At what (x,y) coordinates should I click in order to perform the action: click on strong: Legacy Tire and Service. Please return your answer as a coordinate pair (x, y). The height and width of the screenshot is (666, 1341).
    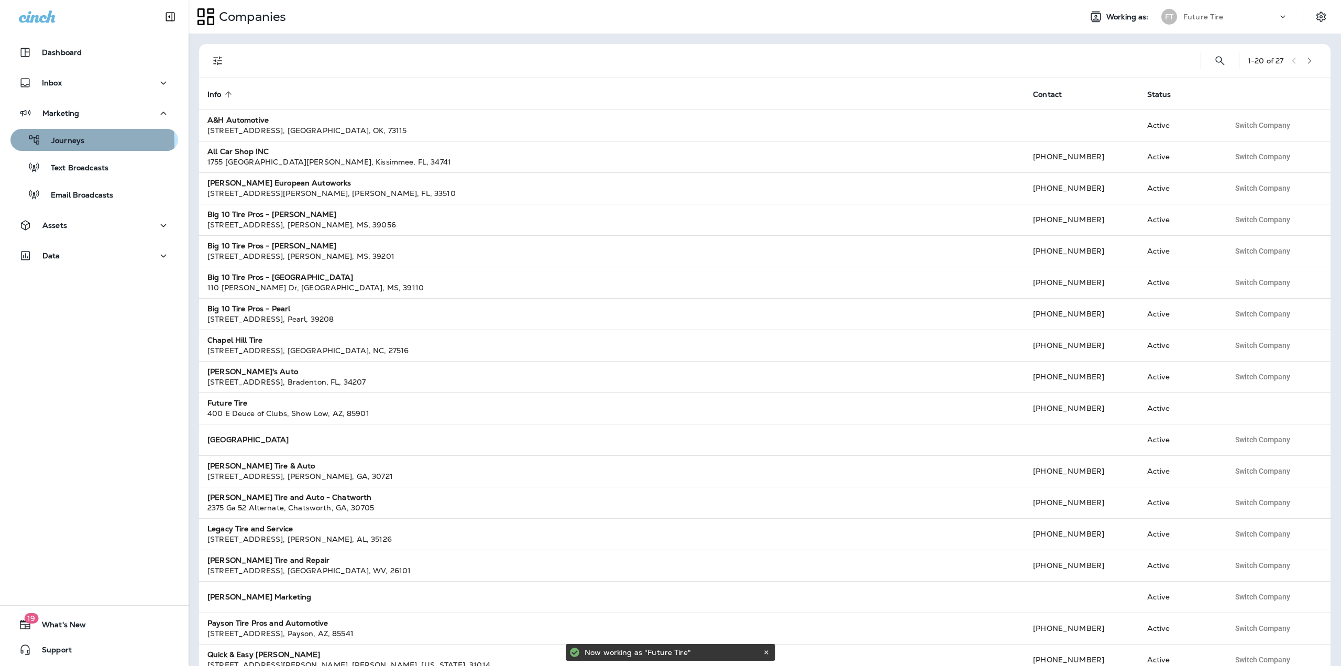
    Looking at the image, I should click on (250, 528).